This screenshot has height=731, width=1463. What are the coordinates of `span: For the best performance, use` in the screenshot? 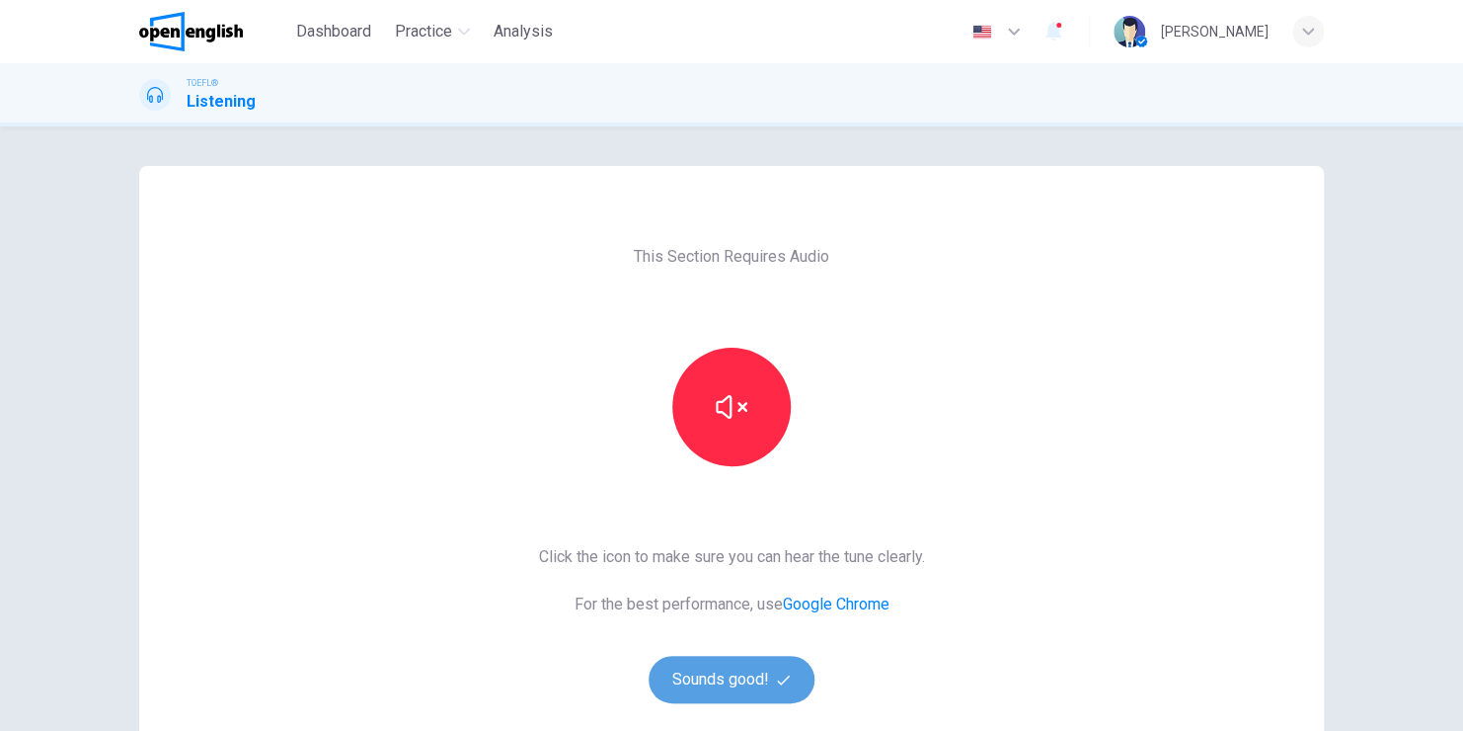 It's located at (732, 604).